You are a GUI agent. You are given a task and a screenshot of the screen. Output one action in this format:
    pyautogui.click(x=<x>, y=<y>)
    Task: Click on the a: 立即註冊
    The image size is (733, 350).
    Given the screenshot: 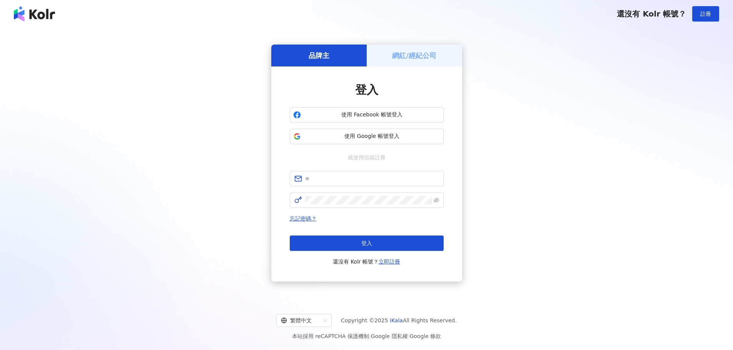 What is the action you would take?
    pyautogui.click(x=389, y=262)
    